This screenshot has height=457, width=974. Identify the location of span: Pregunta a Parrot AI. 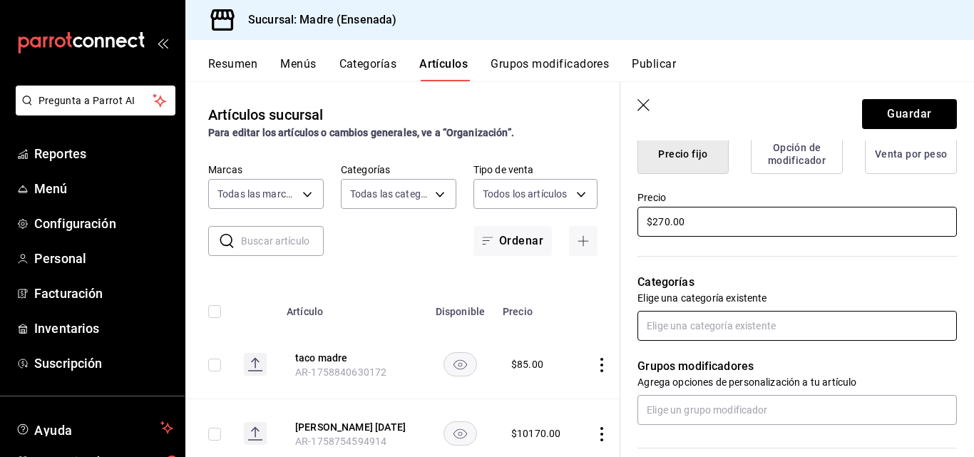
(96, 101).